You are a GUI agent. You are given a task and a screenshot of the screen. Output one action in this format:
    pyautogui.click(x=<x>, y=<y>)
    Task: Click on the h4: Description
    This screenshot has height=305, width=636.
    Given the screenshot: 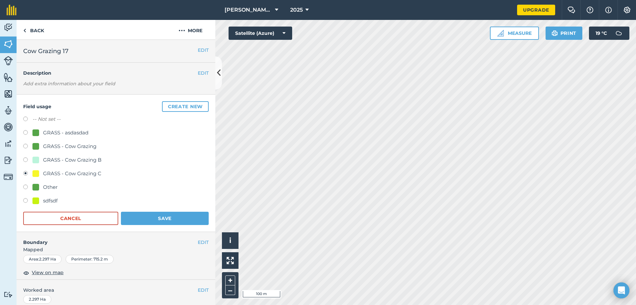 What is the action you would take?
    pyautogui.click(x=116, y=73)
    